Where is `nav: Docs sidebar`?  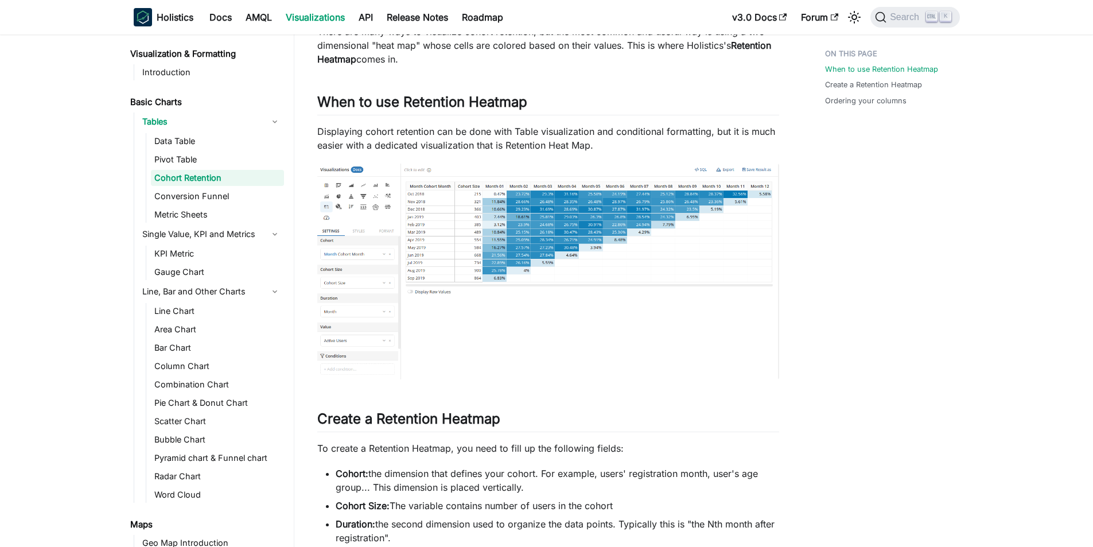
nav: Docs sidebar is located at coordinates (208, 290).